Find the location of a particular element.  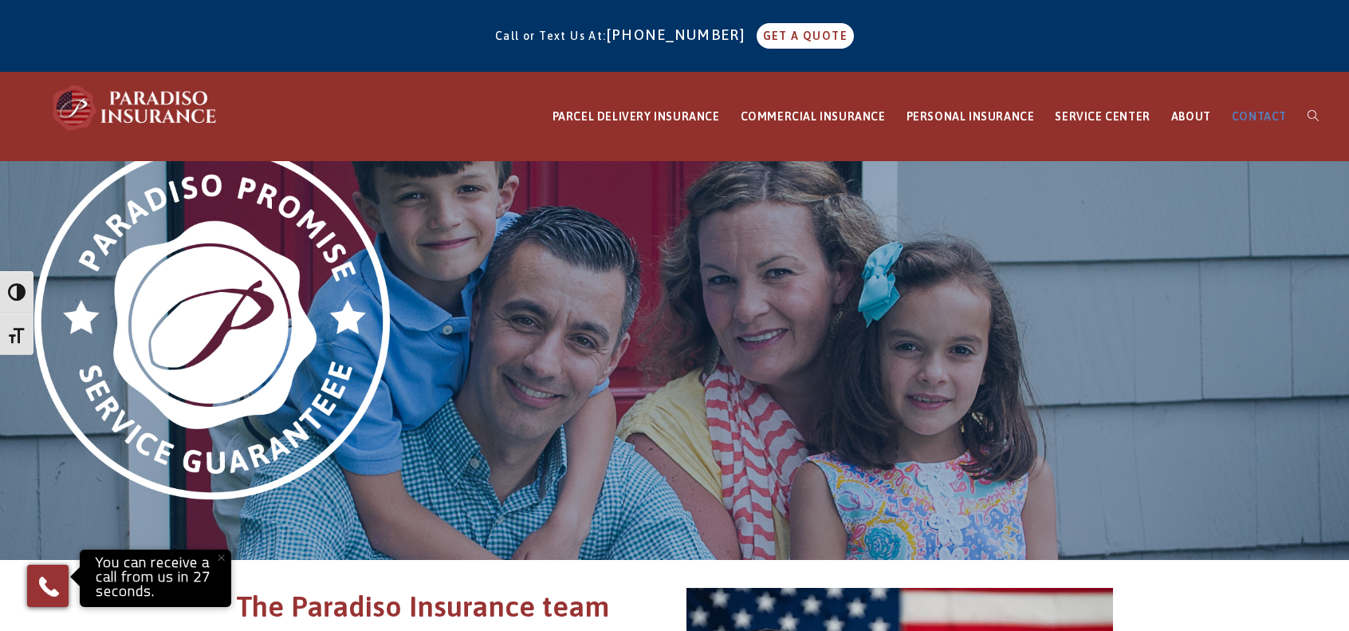

a: COMMERCIAL INSURANCE is located at coordinates (813, 116).